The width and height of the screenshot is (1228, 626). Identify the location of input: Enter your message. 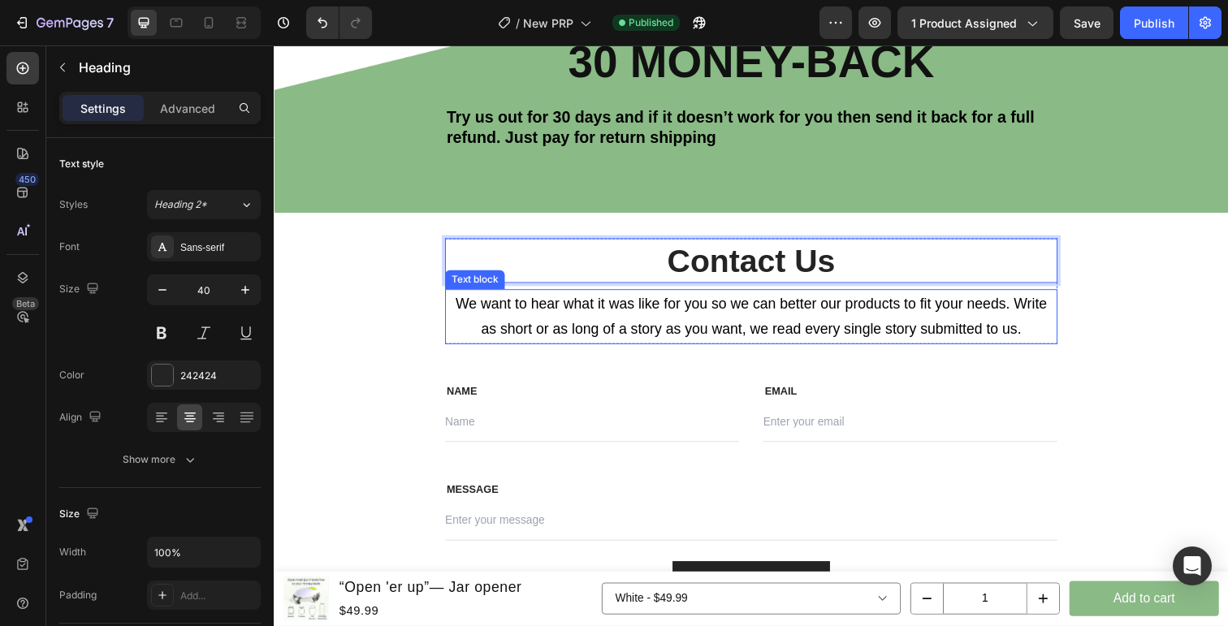
(487, 486).